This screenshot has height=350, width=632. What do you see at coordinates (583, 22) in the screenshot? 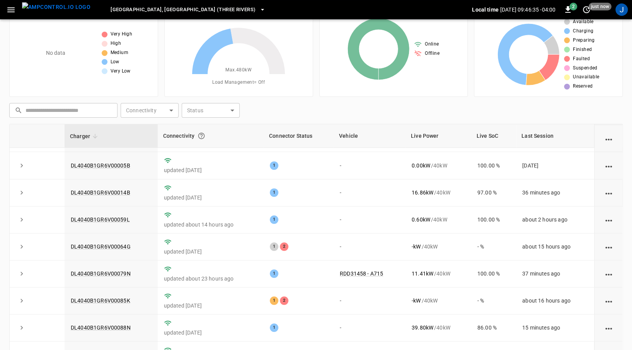
I see `span: Available` at bounding box center [583, 22].